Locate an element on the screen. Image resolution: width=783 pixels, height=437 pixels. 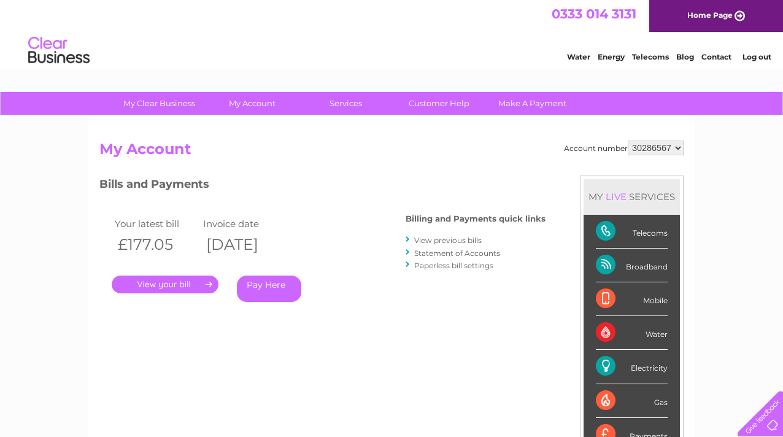
a: Services is located at coordinates (346, 103).